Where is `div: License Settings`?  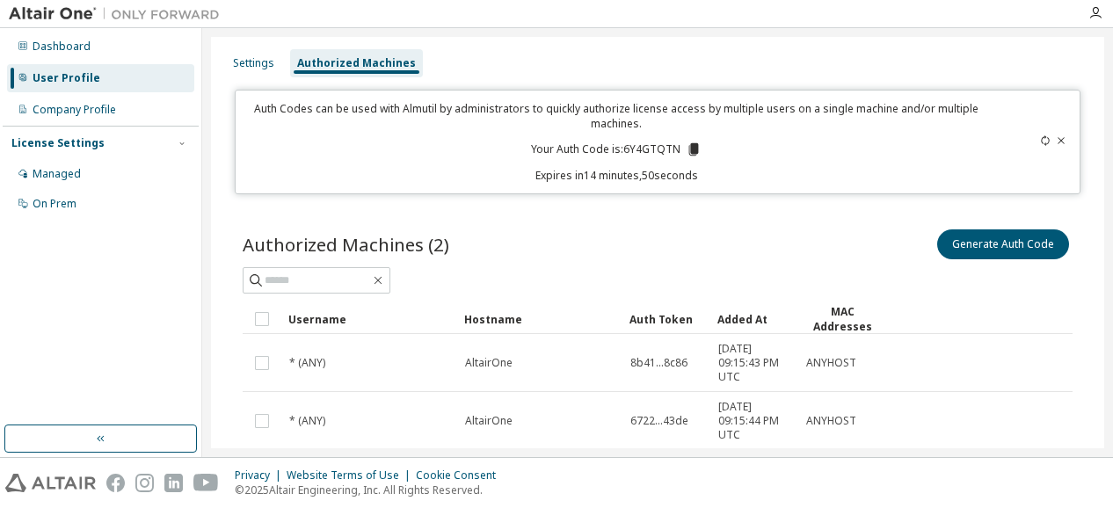 div: License Settings is located at coordinates (58, 143).